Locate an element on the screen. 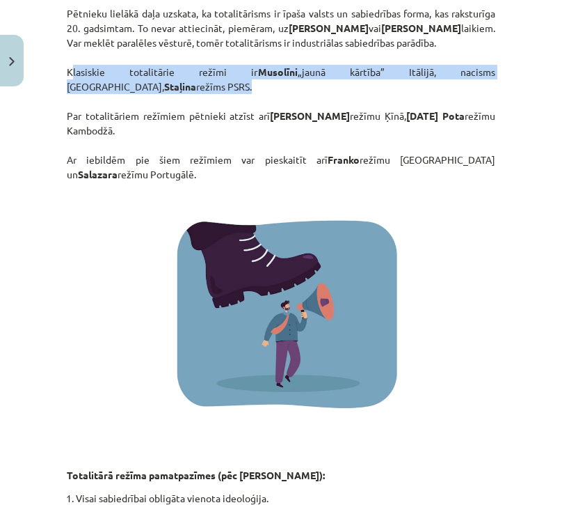 The width and height of the screenshot is (562, 505). p: Pētnieku lielākā daļa uzskata, ka totalitārisms ir īpaša valsts un sabiedrības forma, kas rakstur... is located at coordinates (281, 94).